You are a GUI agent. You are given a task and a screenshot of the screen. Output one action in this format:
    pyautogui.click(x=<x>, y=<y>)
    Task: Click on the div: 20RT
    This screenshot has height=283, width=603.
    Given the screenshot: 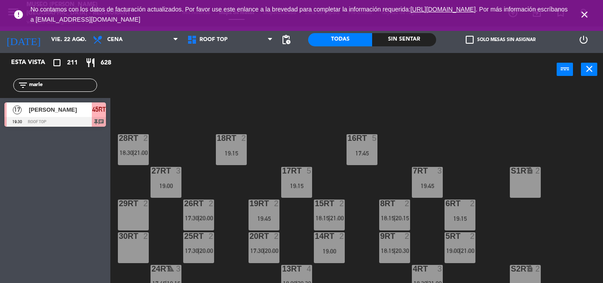 What is the action you would take?
    pyautogui.click(x=249, y=236)
    